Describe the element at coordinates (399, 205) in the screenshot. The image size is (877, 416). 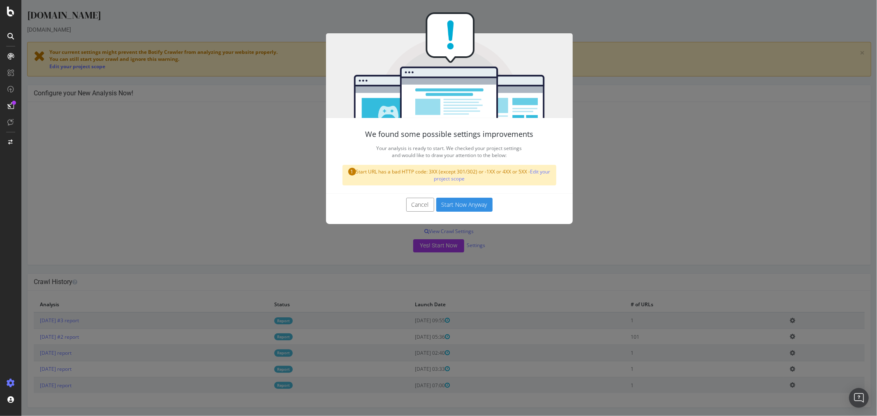
I see `button: Cancel` at that location.